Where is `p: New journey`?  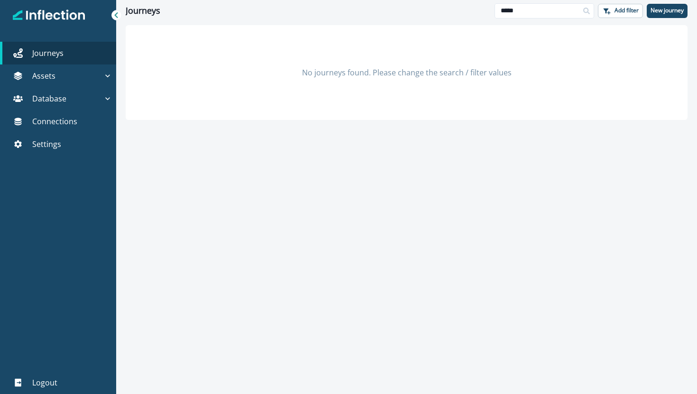 p: New journey is located at coordinates (667, 10).